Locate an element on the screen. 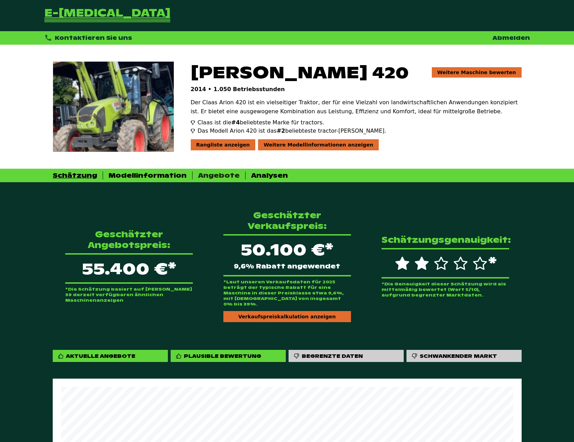  p: Schätzungsgenauigkeit: is located at coordinates (445, 240).